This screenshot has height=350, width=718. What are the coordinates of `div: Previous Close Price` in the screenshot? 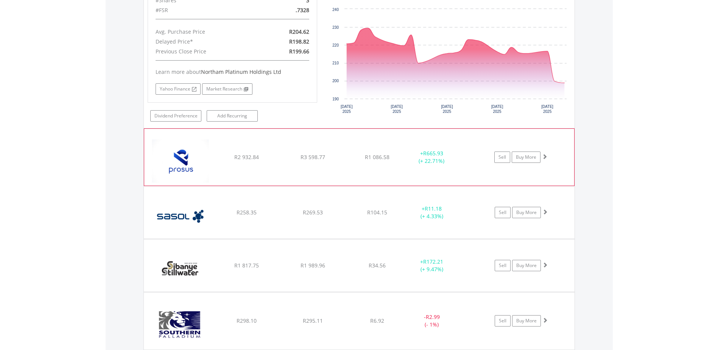 It's located at (205, 51).